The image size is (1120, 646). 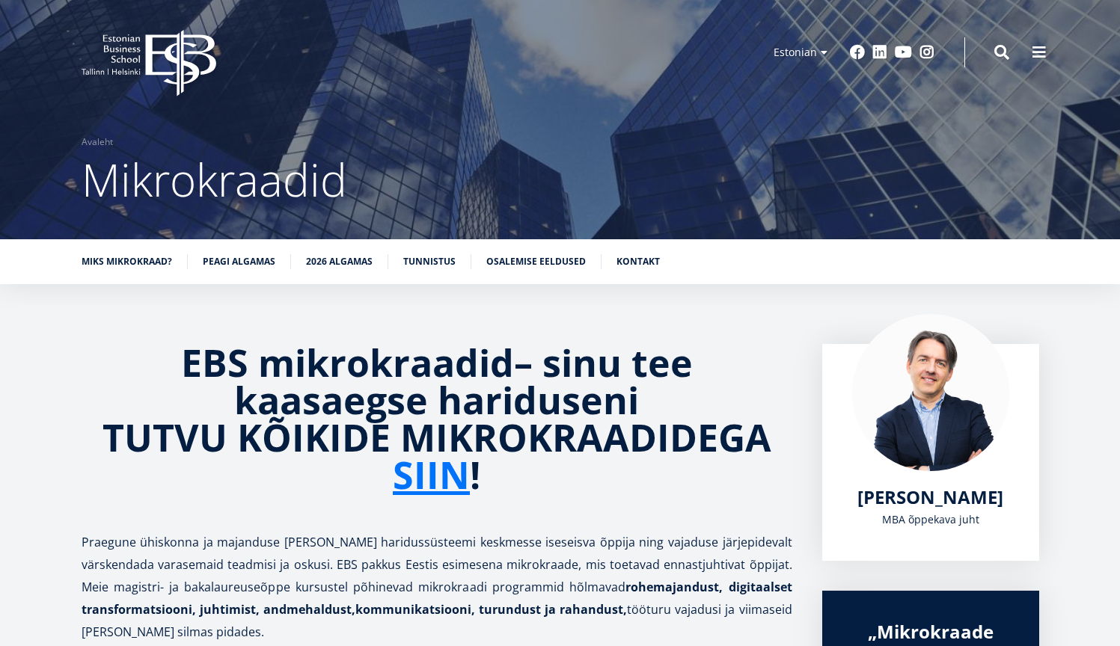 What do you see at coordinates (880, 52) in the screenshot?
I see `a: Linkedin` at bounding box center [880, 52].